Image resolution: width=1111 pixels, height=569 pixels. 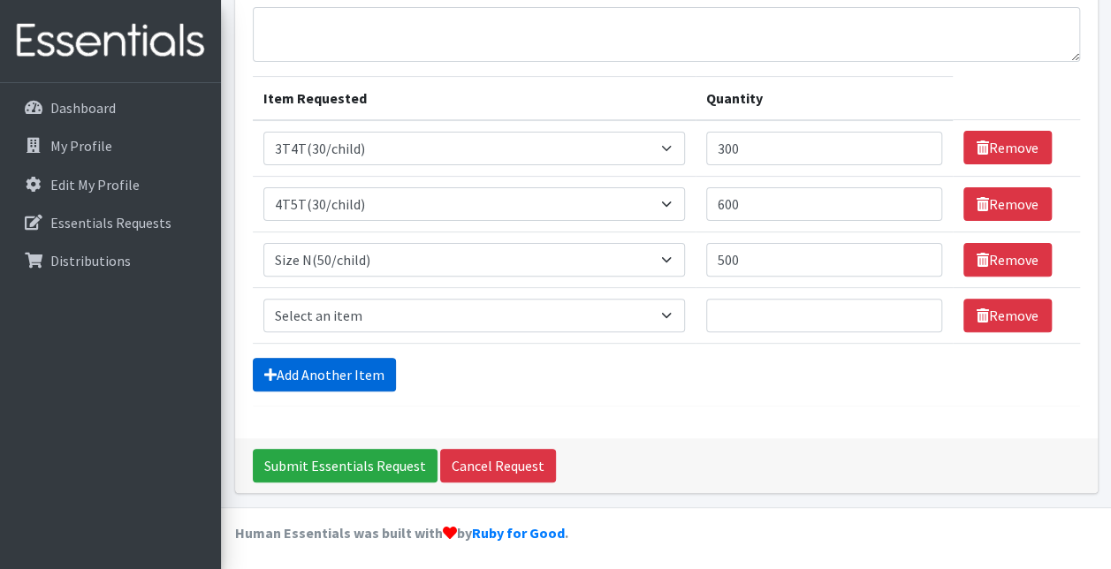 What do you see at coordinates (110, 108) in the screenshot?
I see `a: Dashboard` at bounding box center [110, 108].